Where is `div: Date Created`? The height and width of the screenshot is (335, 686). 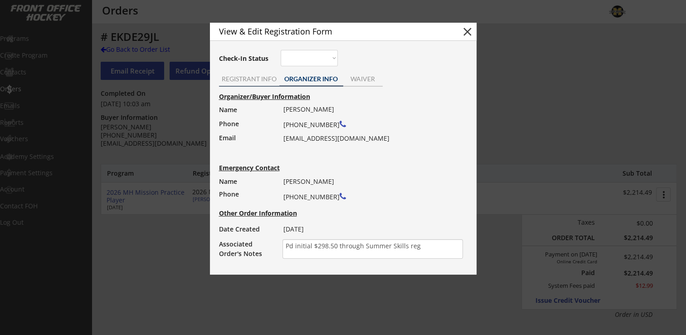
div: Date Created is located at coordinates (246, 229).